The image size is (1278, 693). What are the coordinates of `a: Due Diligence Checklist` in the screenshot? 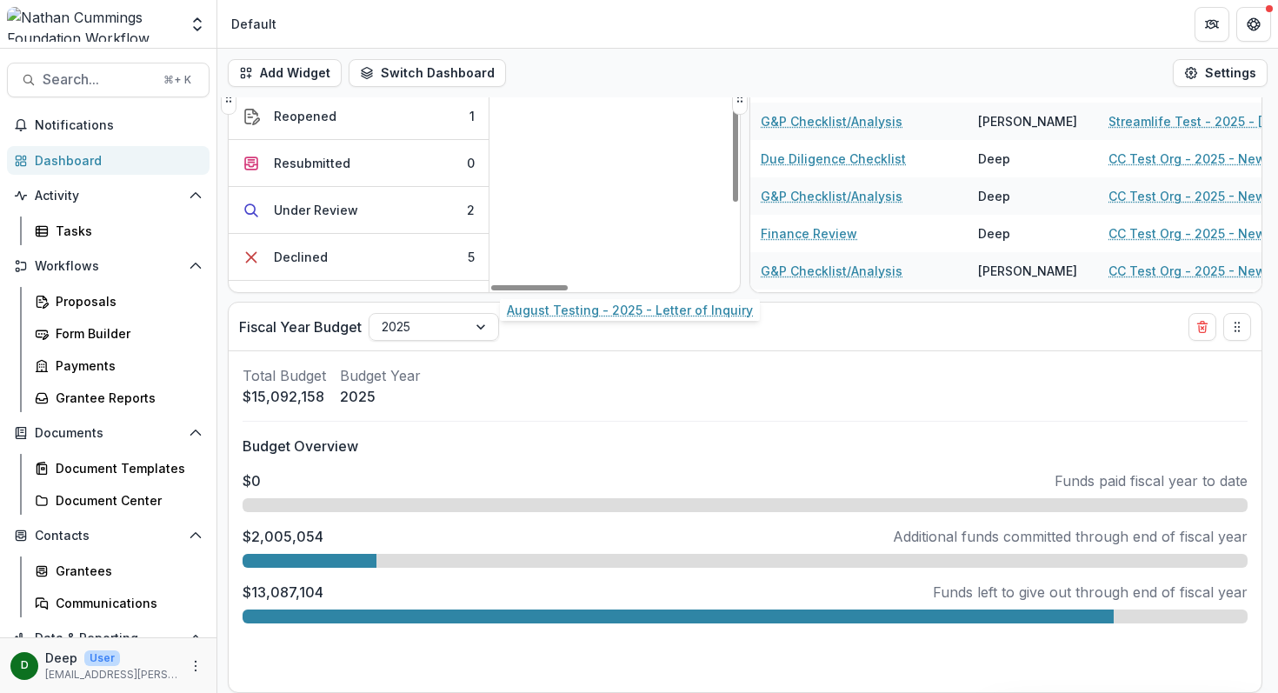 It's located at (833, 158).